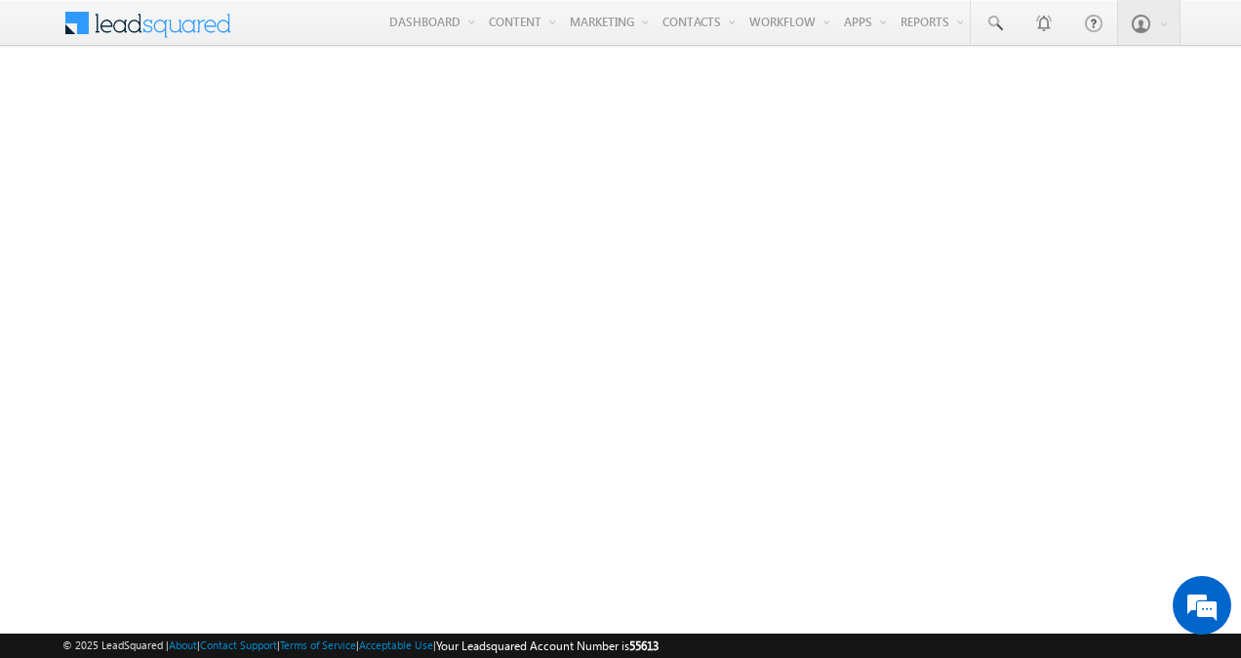  I want to click on a: Contact Support, so click(238, 644).